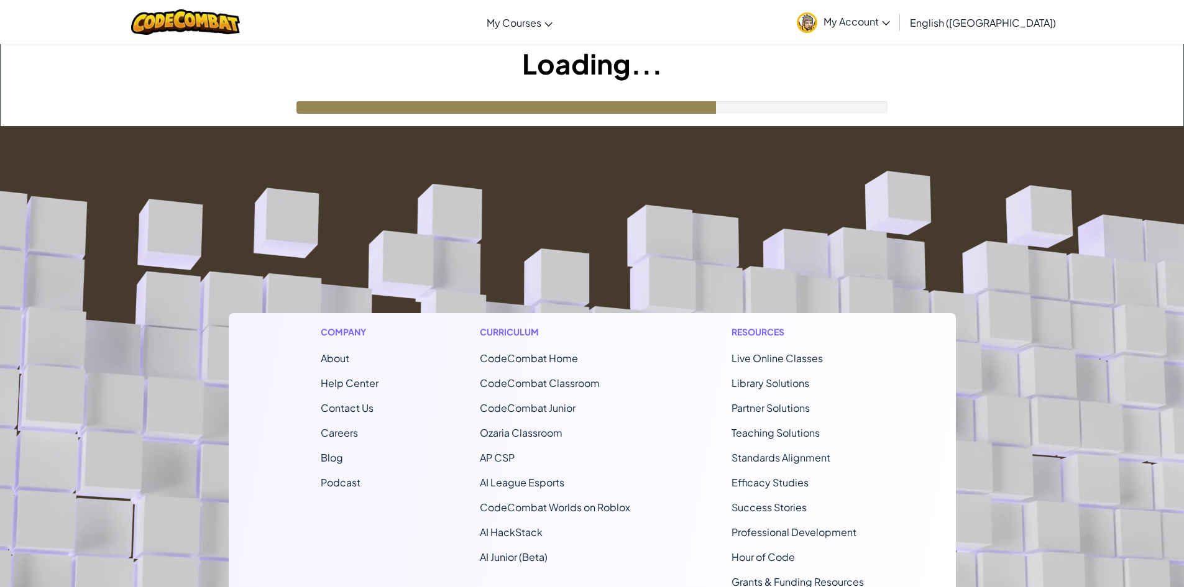 This screenshot has width=1184, height=587. What do you see at coordinates (794, 532) in the screenshot?
I see `a: Professional Development` at bounding box center [794, 532].